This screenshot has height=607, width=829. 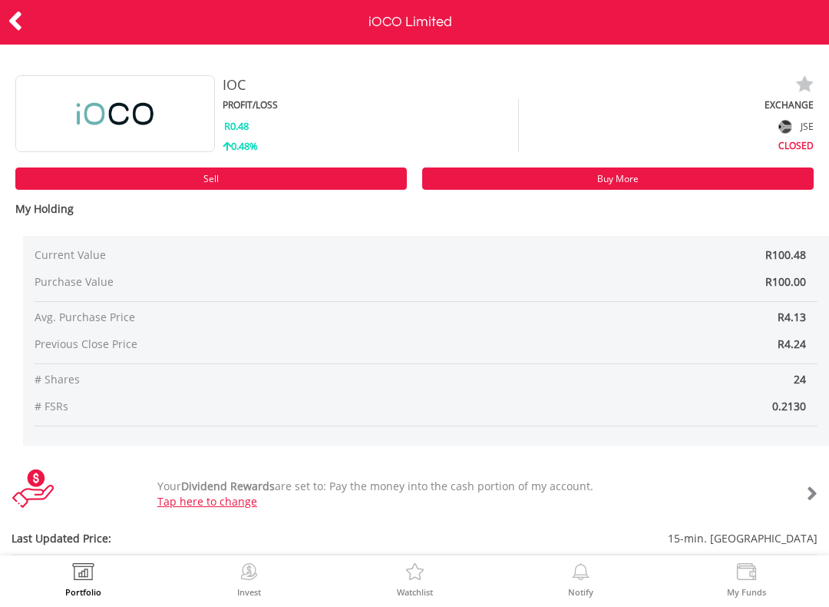 I want to click on span: R100.48, so click(x=785, y=254).